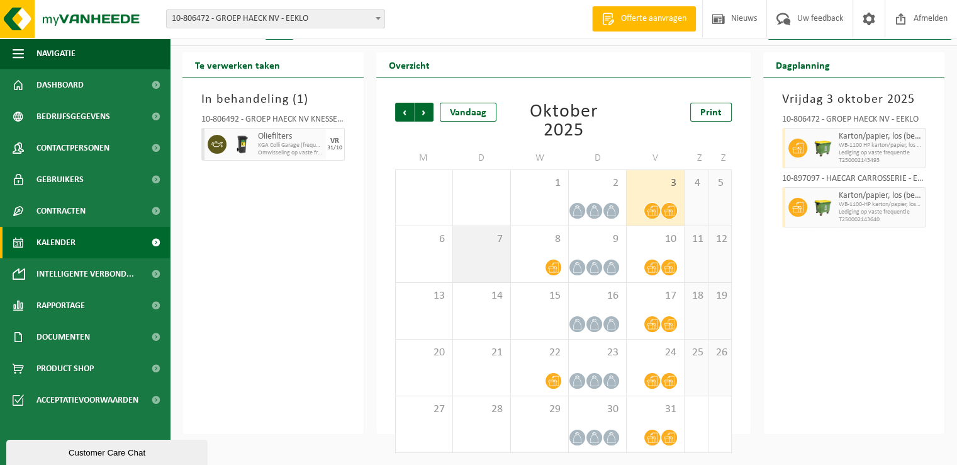  What do you see at coordinates (881, 161) in the screenshot?
I see `span: T250002143493` at bounding box center [881, 161].